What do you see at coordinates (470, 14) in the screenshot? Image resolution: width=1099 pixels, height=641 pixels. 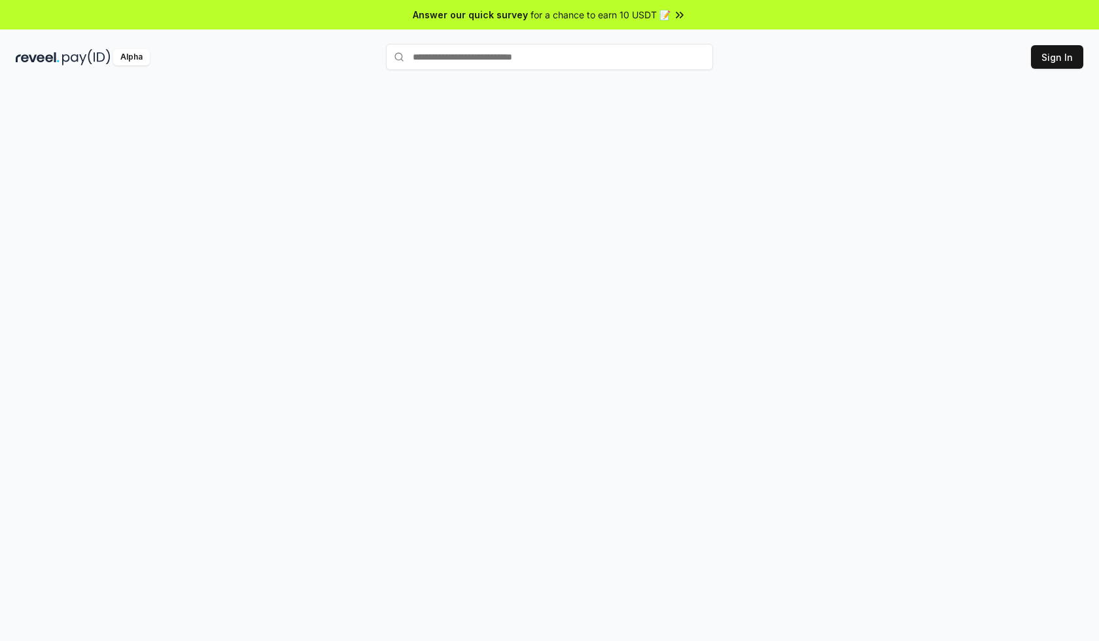 I see `span: Answer our quick survey` at bounding box center [470, 14].